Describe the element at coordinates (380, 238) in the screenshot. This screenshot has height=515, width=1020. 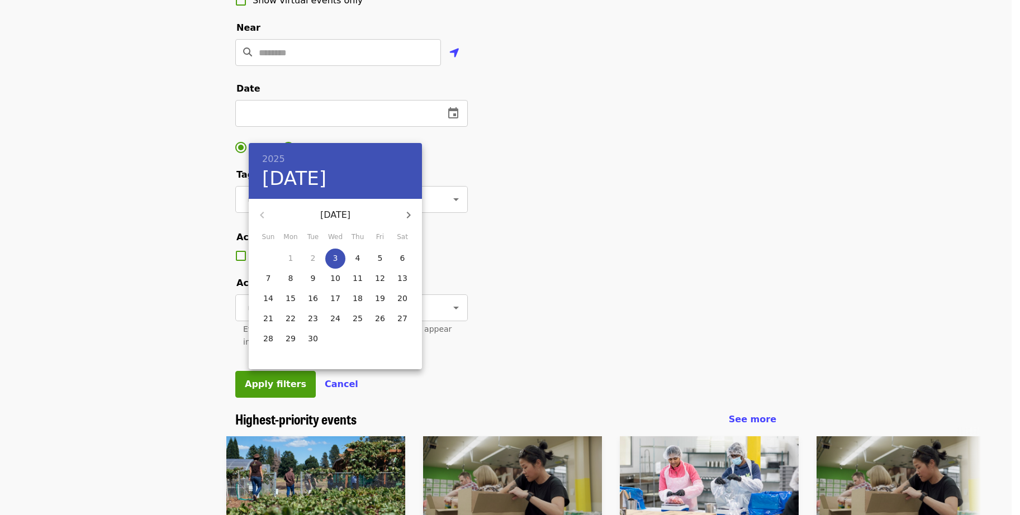
I see `span: Fri` at that location.